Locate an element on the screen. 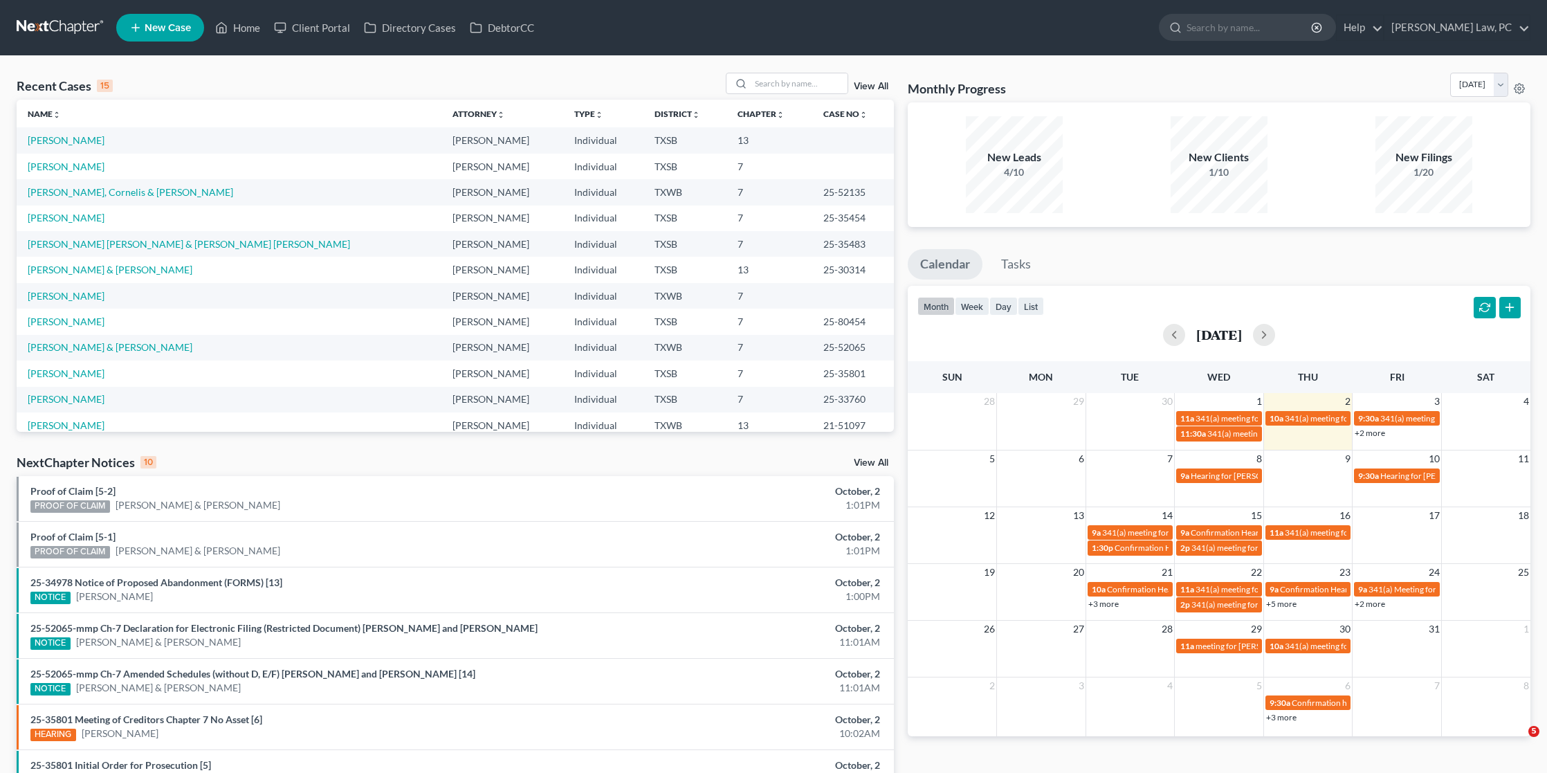  span: 12 is located at coordinates (990, 516).